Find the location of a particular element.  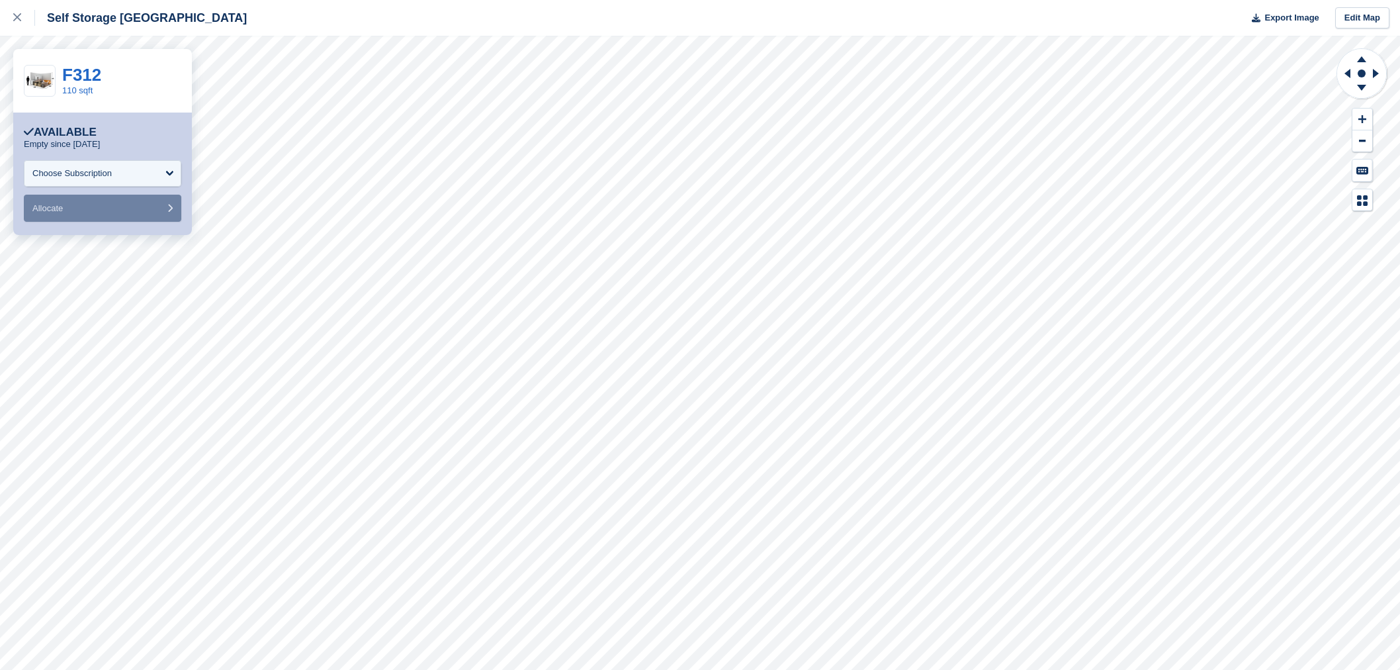

span: Export Image is located at coordinates (1291, 18).